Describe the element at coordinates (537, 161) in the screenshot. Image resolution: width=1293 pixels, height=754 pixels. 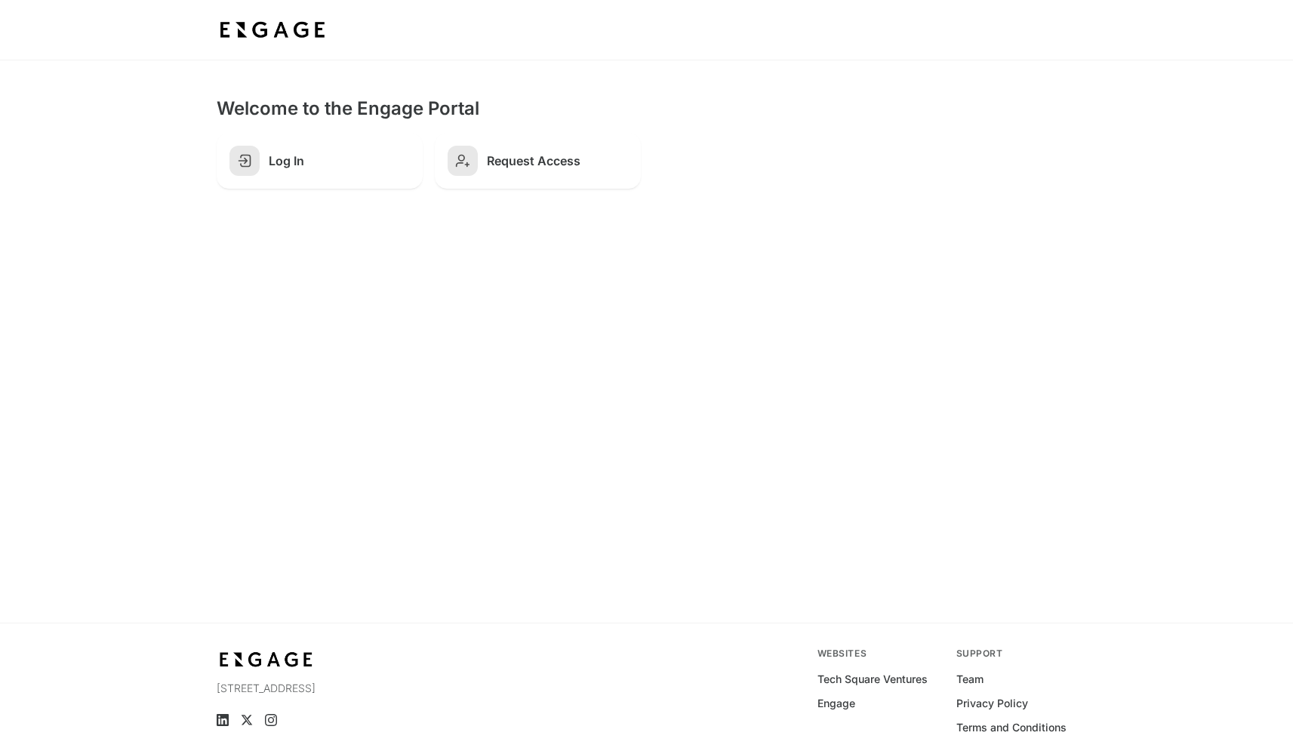
I see `a: Request Access` at that location.